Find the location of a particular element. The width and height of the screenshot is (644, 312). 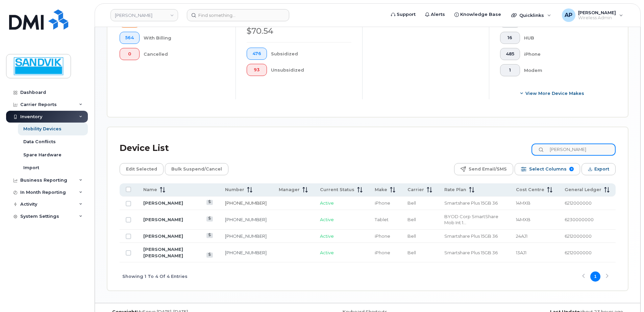

span: Tablet is located at coordinates (382, 220).